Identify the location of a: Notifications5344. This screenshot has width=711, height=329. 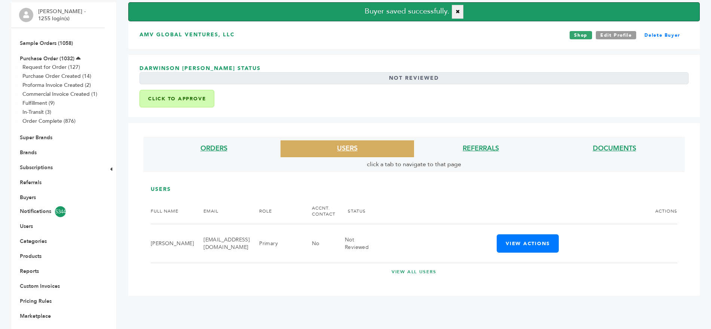
(58, 211).